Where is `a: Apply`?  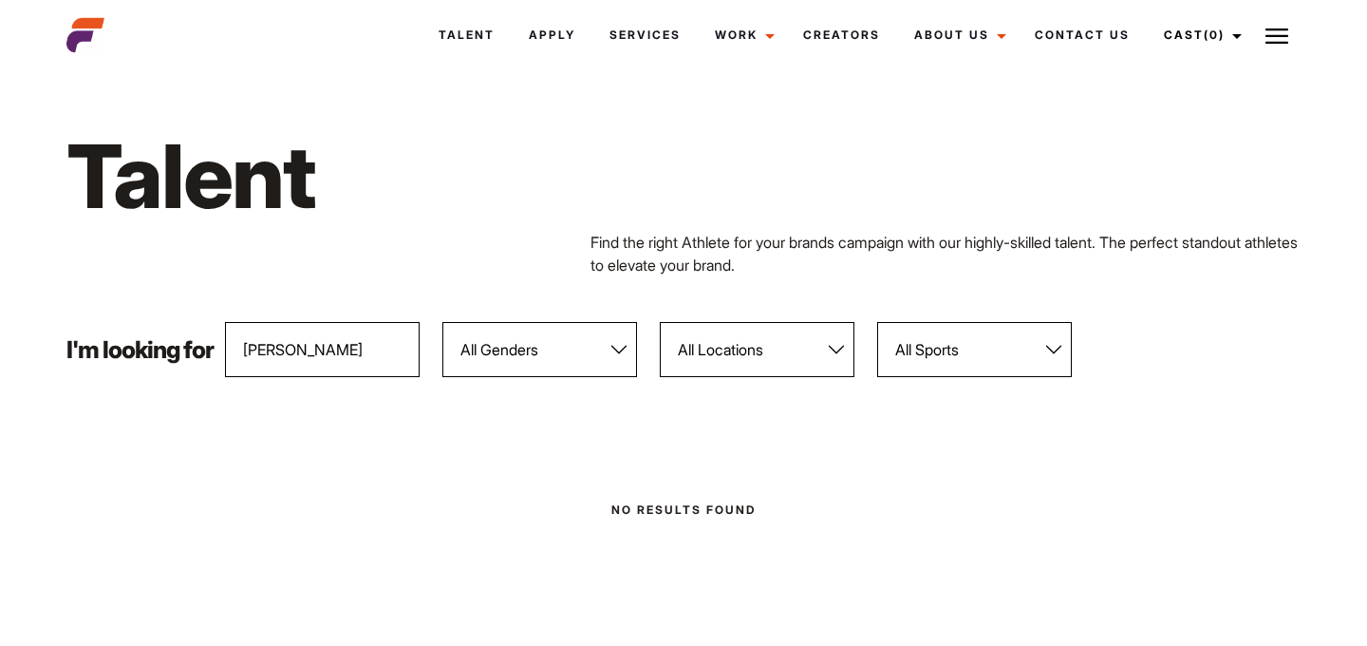
a: Apply is located at coordinates (552, 35).